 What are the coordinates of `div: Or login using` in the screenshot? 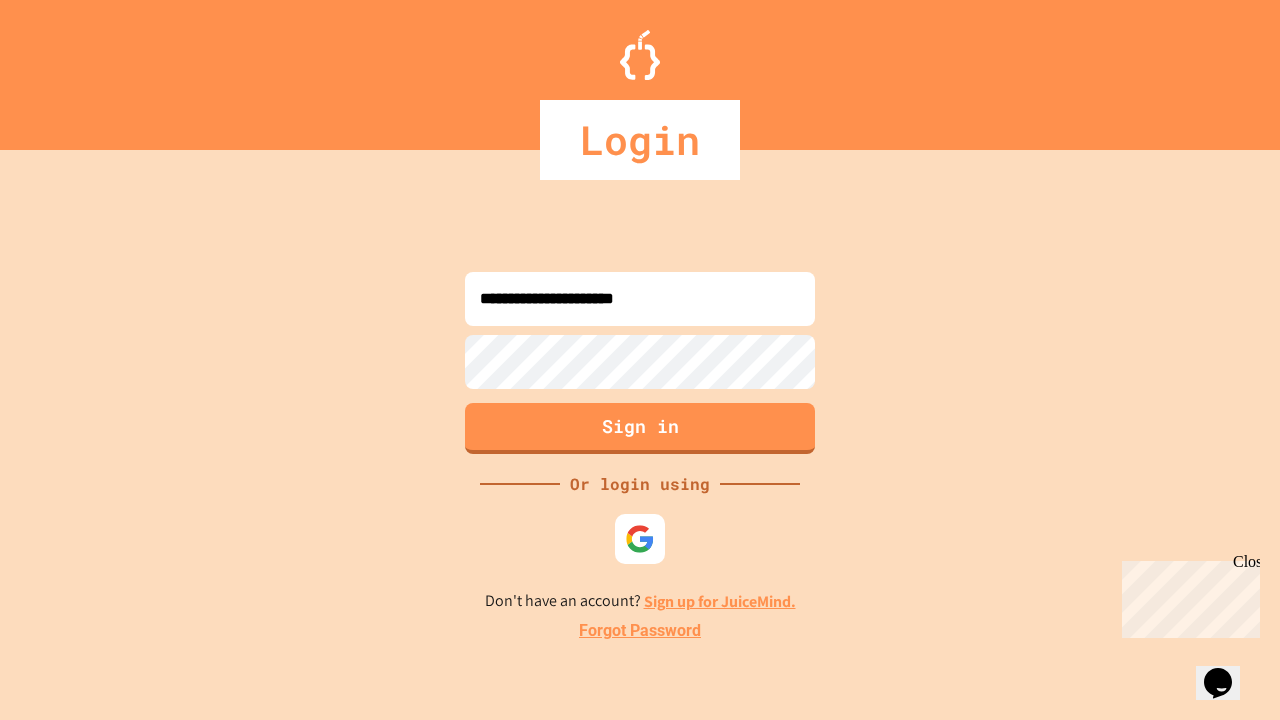 It's located at (640, 484).